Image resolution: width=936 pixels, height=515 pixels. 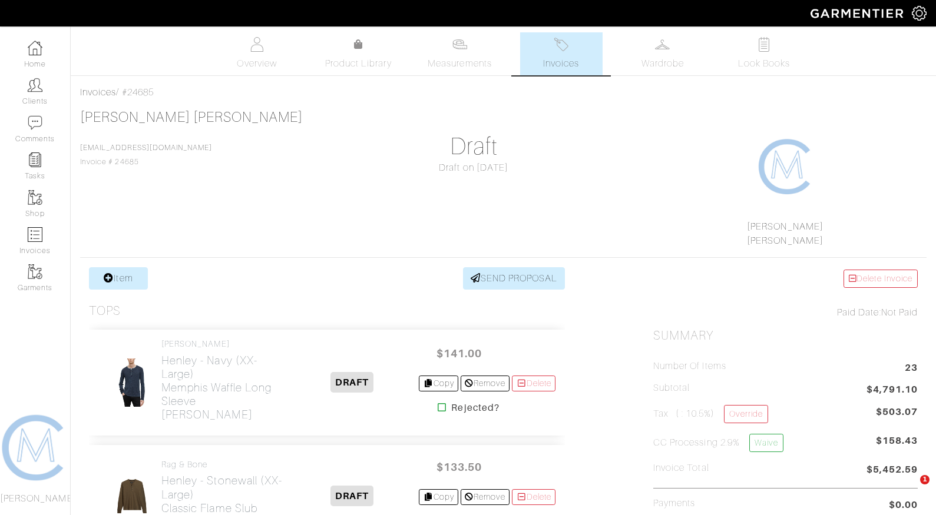 What do you see at coordinates (561, 44) in the screenshot?
I see `img: orders-27d20c2124de7fd6de4e0e44c1d41de31381a507db9b33961299e4e07d508b8c.svg` at bounding box center [561, 44].